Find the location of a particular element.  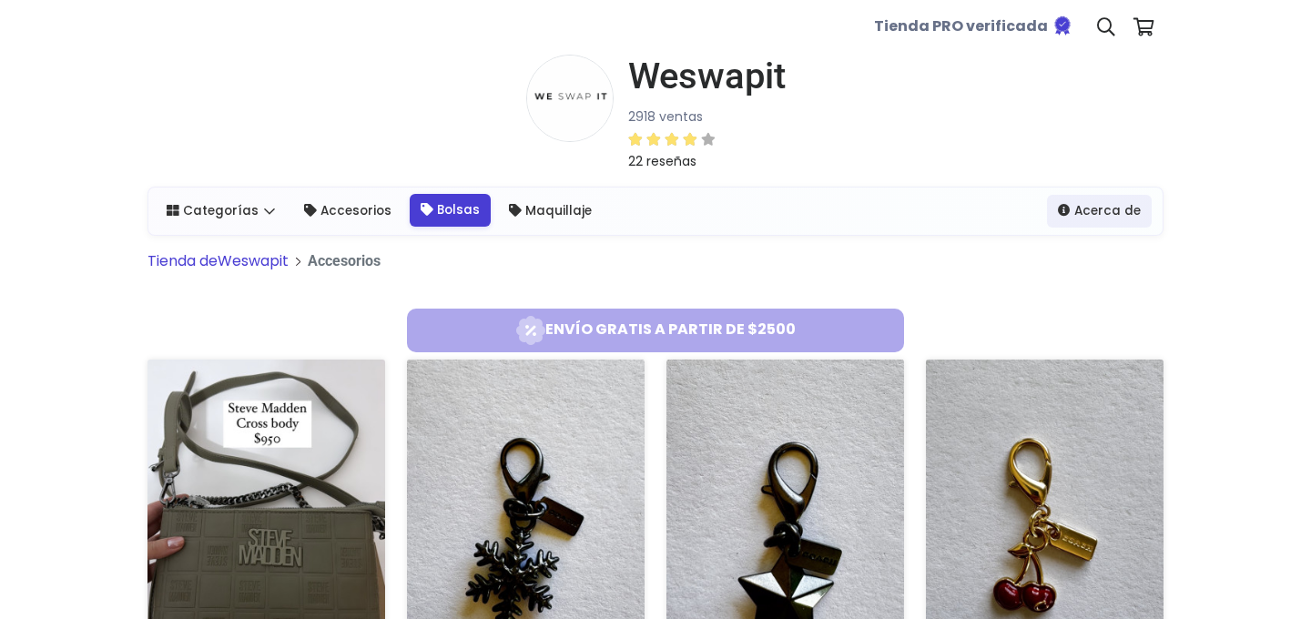

h1: Weswapit is located at coordinates (707, 76).